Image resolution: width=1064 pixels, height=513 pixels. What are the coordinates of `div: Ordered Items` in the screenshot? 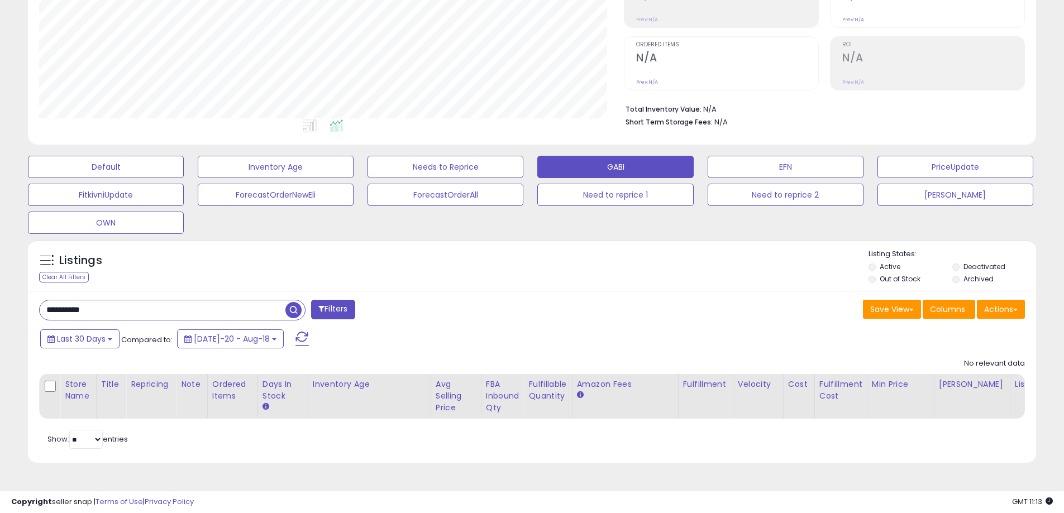 It's located at (232, 390).